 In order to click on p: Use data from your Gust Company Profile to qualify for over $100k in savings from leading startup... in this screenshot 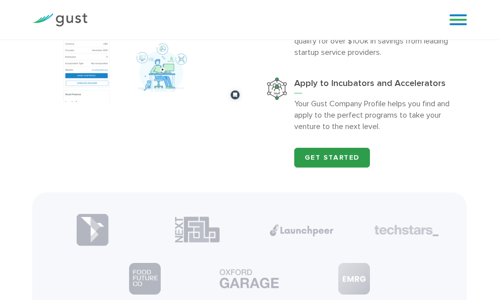, I will do `click(376, 41)`.